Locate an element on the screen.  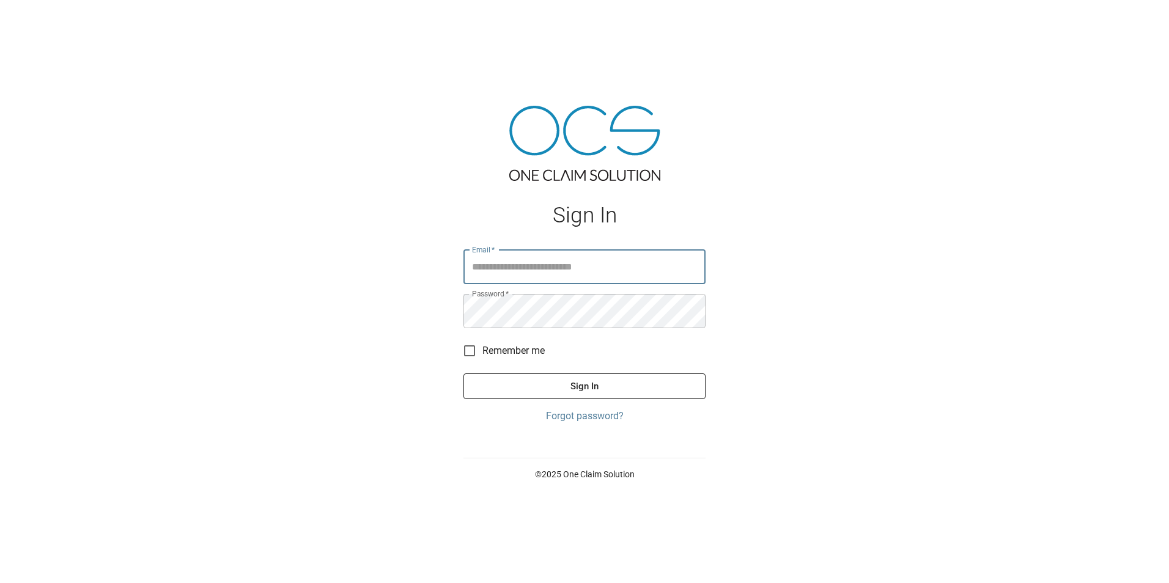
label: Password is located at coordinates (490, 293).